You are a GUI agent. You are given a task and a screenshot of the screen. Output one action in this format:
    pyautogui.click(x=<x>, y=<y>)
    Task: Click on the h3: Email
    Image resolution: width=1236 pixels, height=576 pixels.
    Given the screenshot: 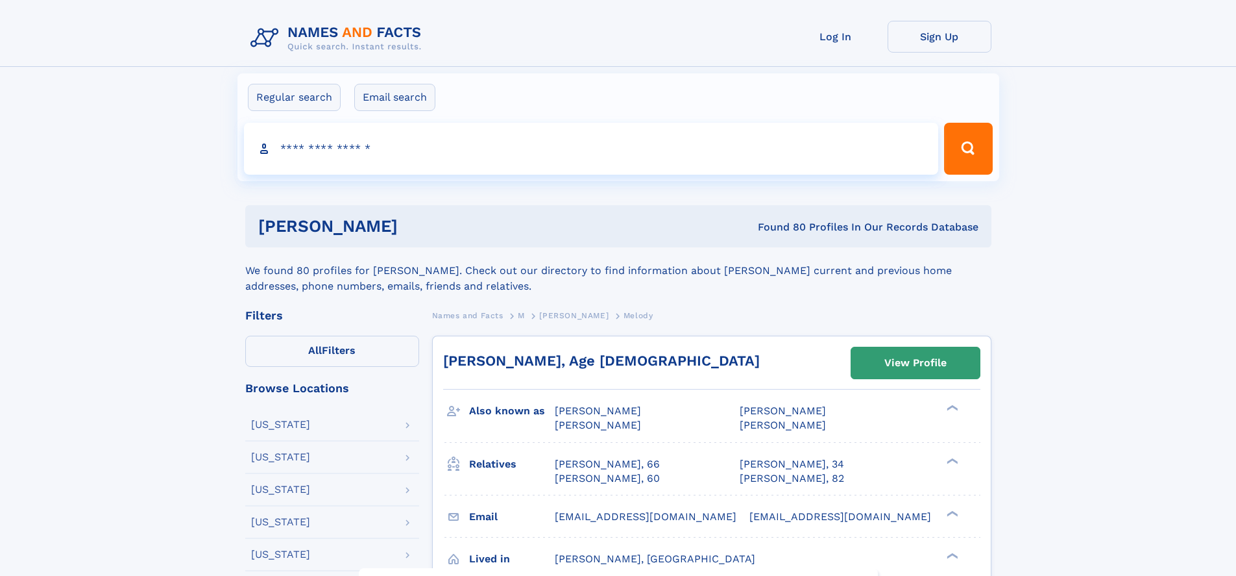 What is the action you would take?
    pyautogui.click(x=512, y=517)
    